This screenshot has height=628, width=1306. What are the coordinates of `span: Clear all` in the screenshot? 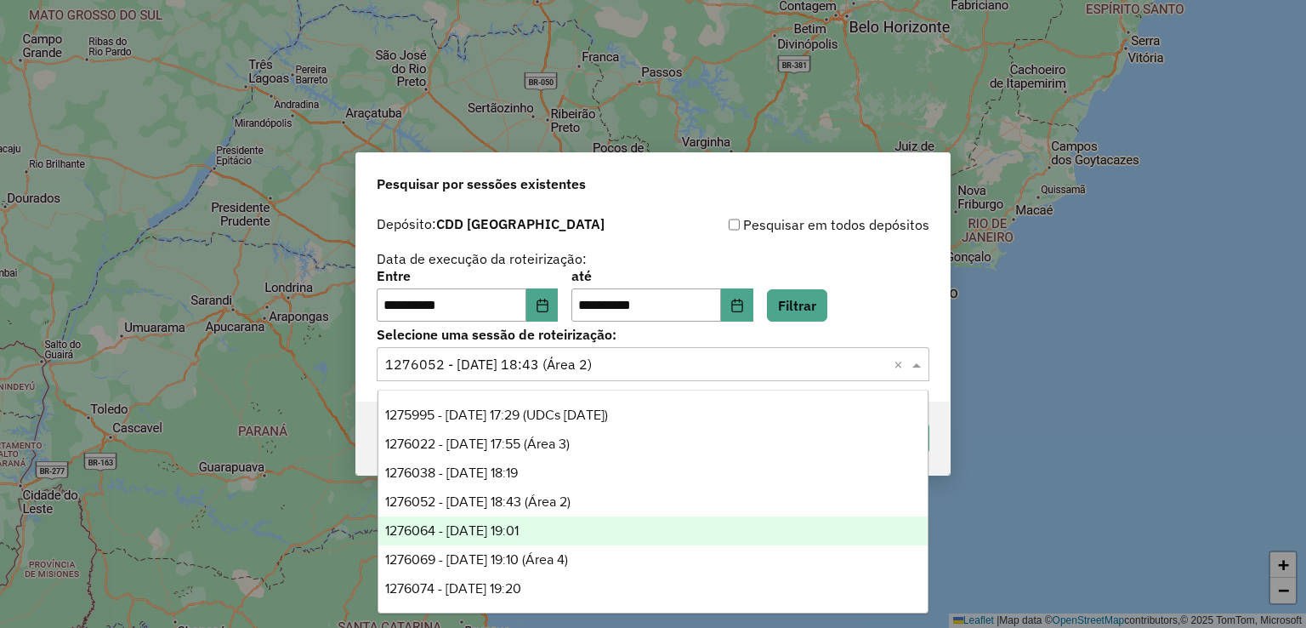 It's located at (901, 364).